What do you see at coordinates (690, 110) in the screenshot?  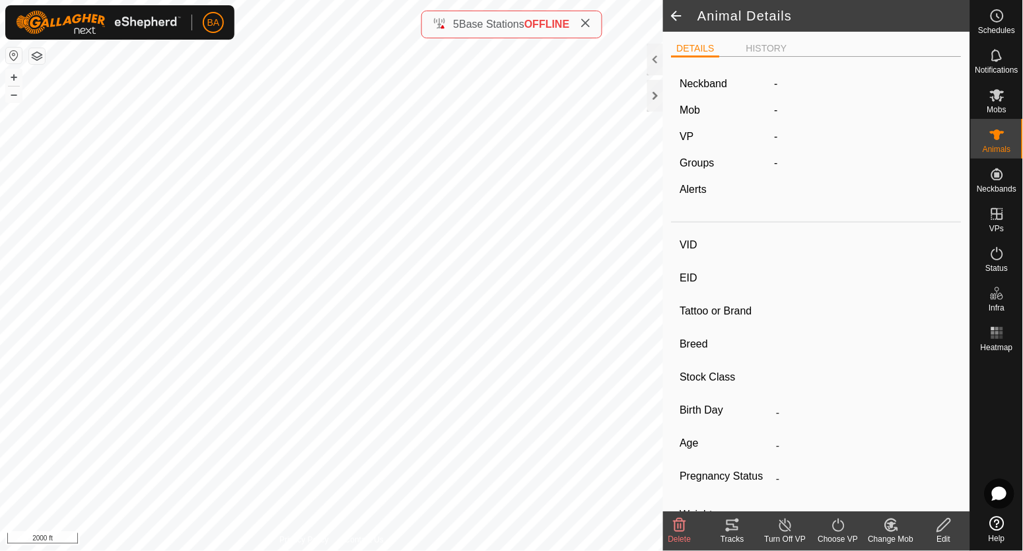 I see `label: Mob` at bounding box center [690, 110].